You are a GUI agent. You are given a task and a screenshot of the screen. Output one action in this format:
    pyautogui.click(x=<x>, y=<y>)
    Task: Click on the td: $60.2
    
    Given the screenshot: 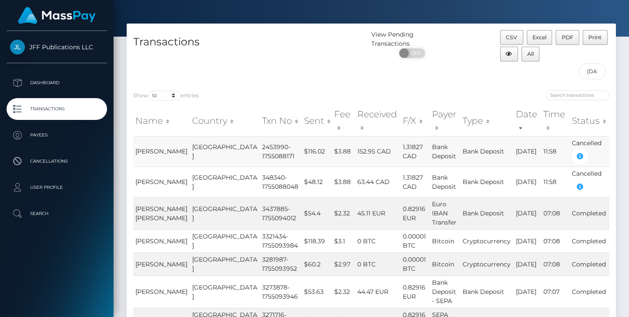 What is the action you would take?
    pyautogui.click(x=316, y=264)
    